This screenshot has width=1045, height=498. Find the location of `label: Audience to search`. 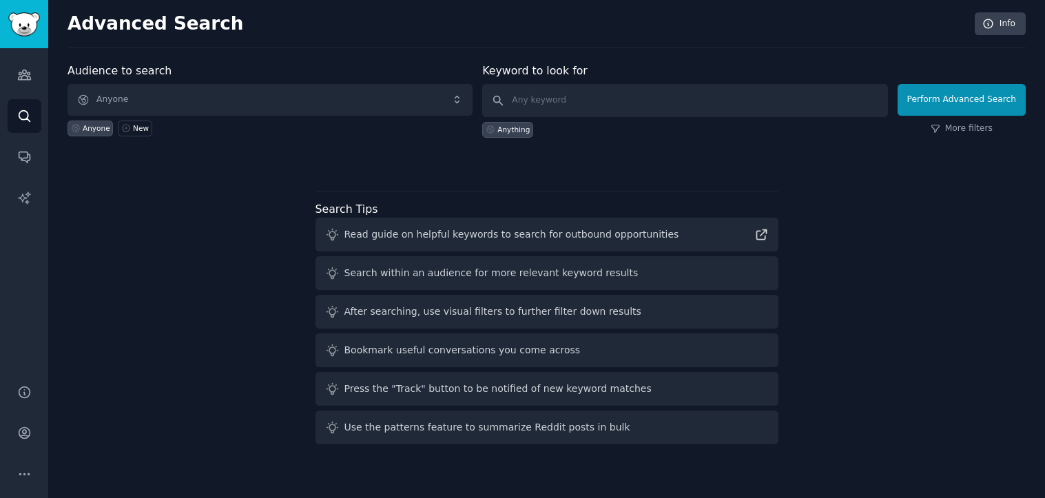

label: Audience to search is located at coordinates (119, 70).